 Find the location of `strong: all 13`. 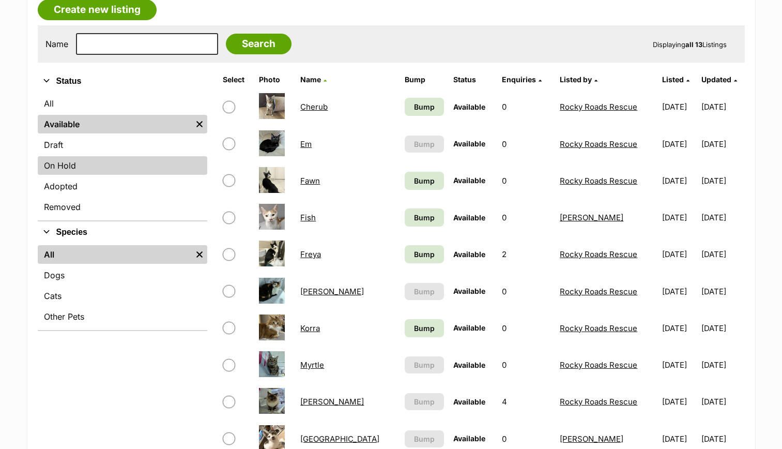

strong: all 13 is located at coordinates (693, 44).